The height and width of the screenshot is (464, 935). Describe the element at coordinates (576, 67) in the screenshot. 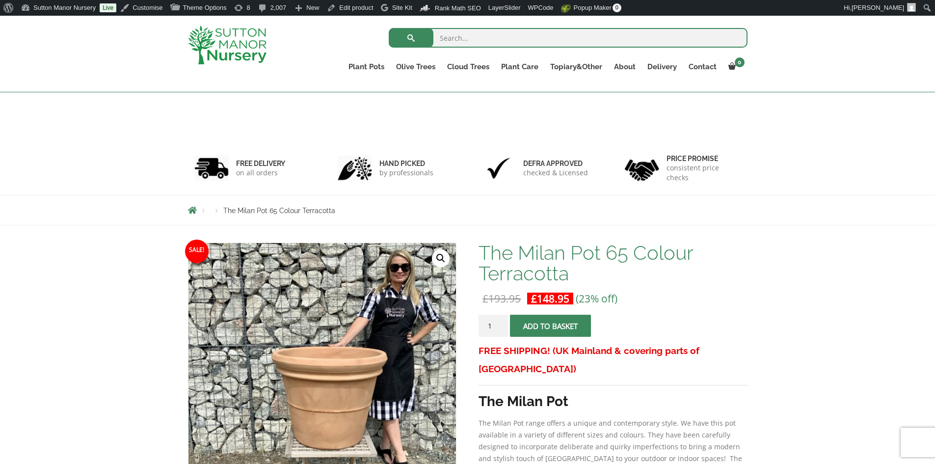

I see `a: Topiary&Other` at that location.